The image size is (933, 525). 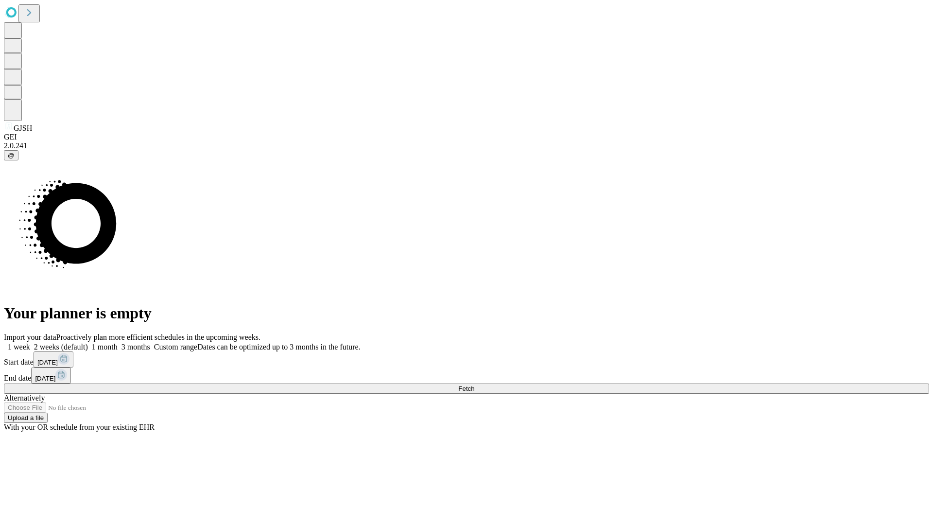 What do you see at coordinates (467, 388) in the screenshot?
I see `button: Fetch` at bounding box center [467, 388].